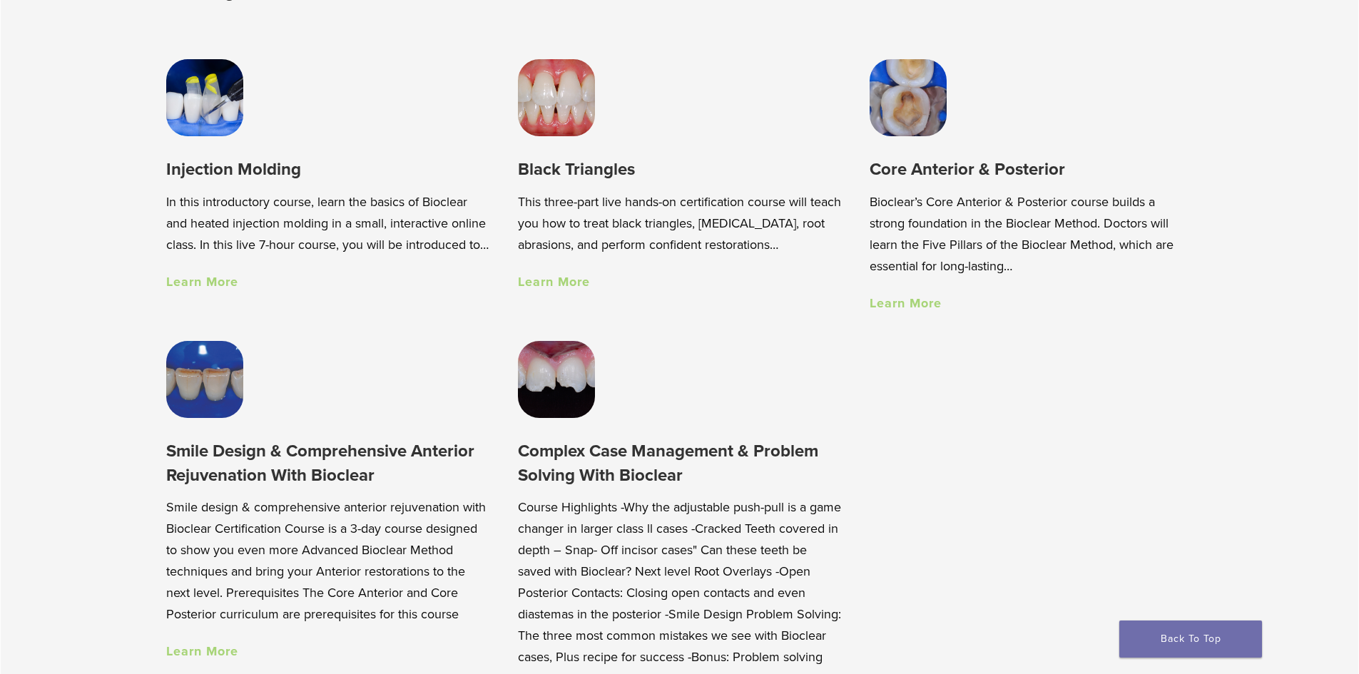  Describe the element at coordinates (327, 223) in the screenshot. I see `p: In this introductory course, learn the basics of Bioclear and heated injection molding in a small...` at that location.